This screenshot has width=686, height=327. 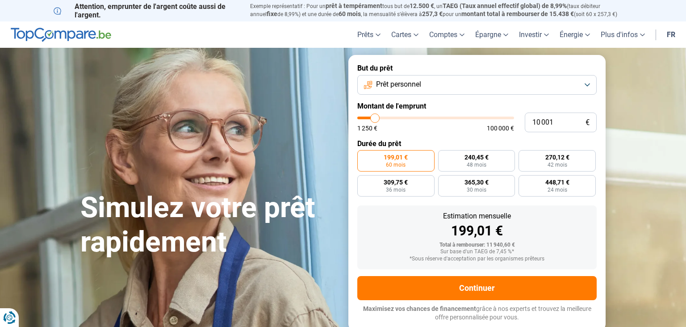 What do you see at coordinates (396, 190) in the screenshot?
I see `span: 36 mois` at bounding box center [396, 190].